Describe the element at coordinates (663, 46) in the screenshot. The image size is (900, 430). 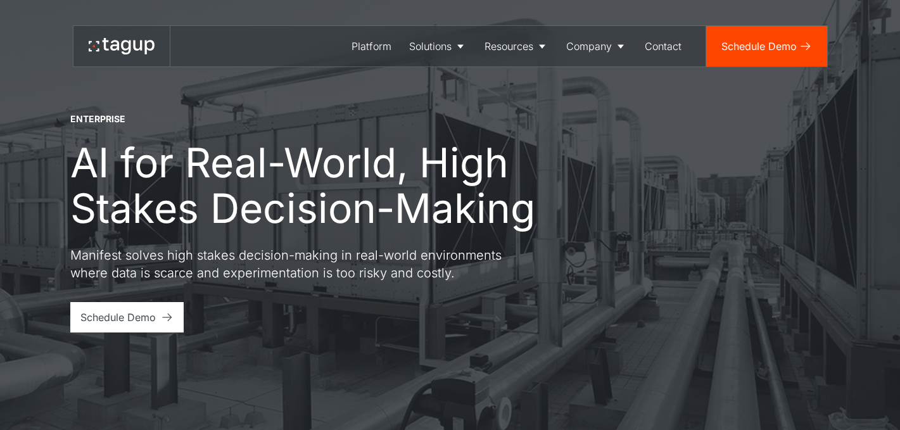
I see `div: Contact` at that location.